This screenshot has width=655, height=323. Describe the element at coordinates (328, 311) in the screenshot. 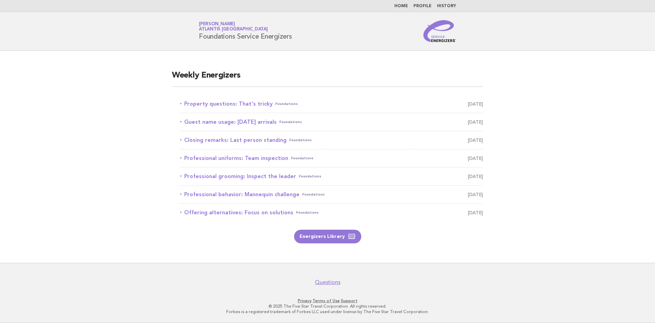

I see `p: Forbes is a registered trademark of Forbes LLC used under license by The Five Star Travel Corpora...` at that location.